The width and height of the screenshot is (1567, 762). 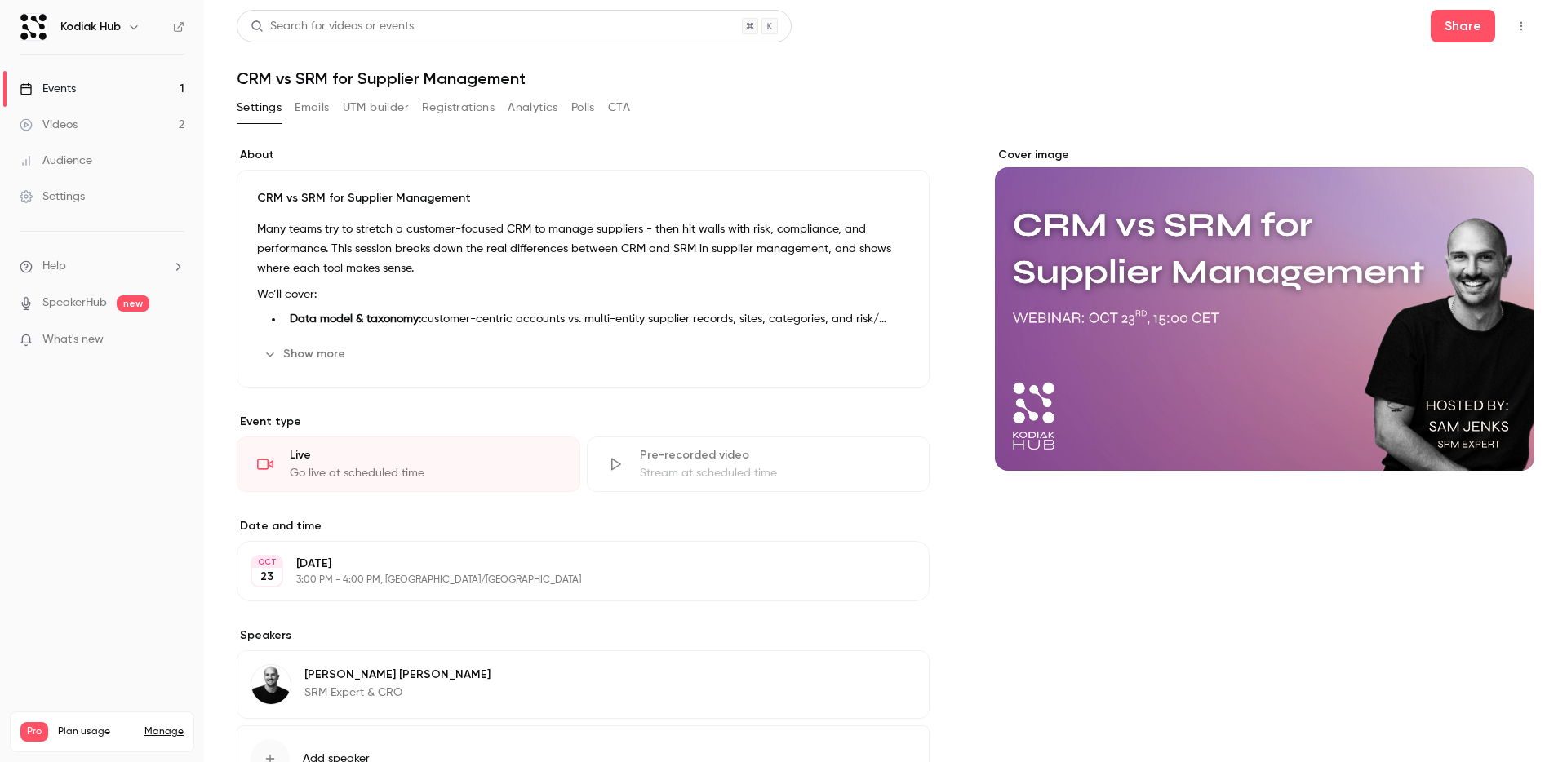 What do you see at coordinates (52, 197) in the screenshot?
I see `div: Settings` at bounding box center [52, 197].